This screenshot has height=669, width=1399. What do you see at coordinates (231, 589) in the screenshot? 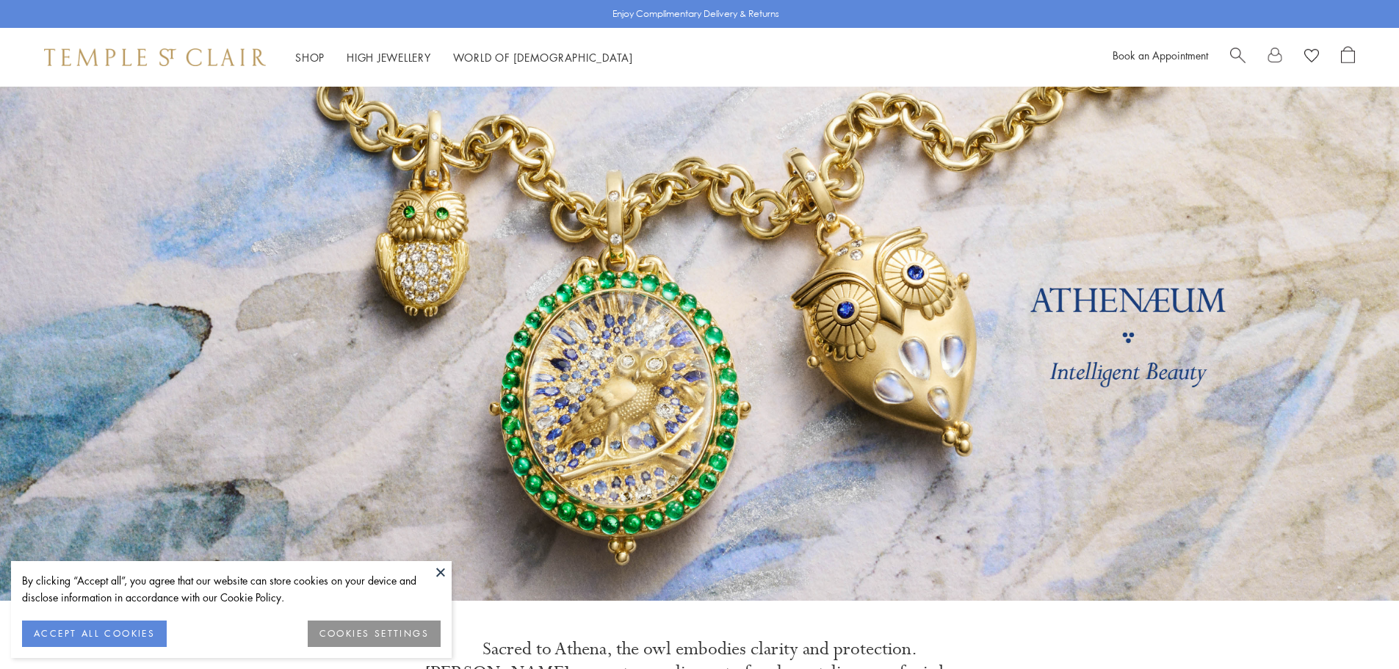
I see `div: By clicking “Accept all”, you agree that our website can store cookies on your device and disclos...` at bounding box center [231, 589].